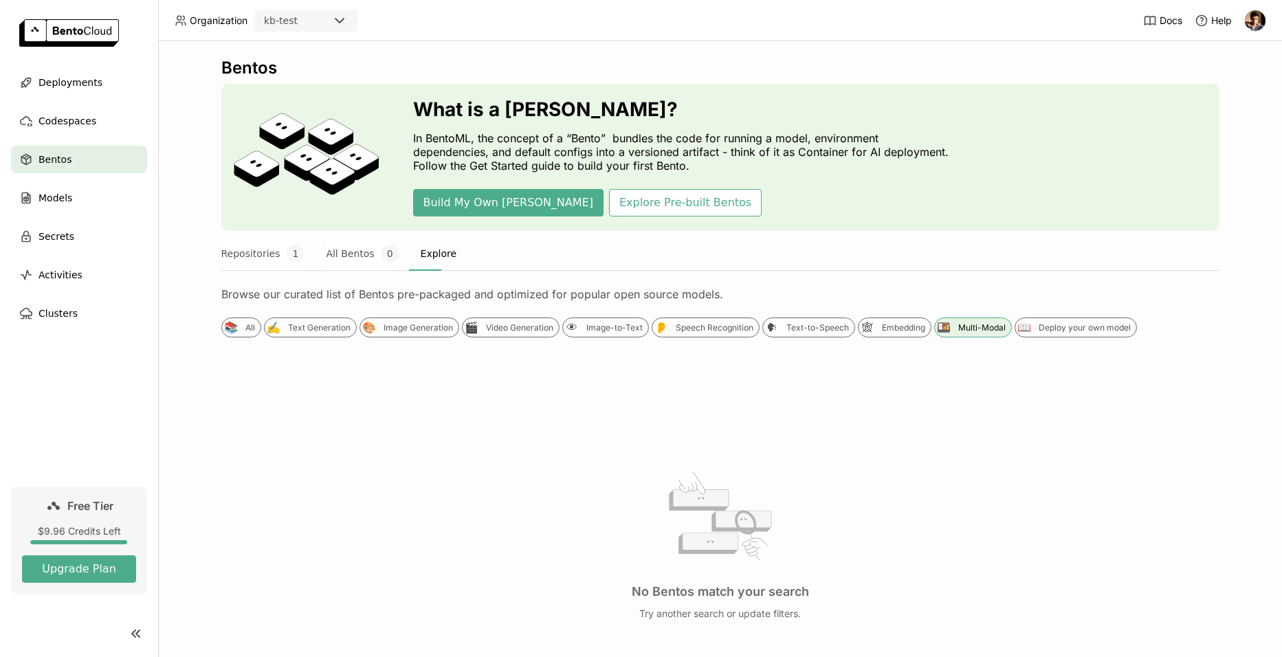 The width and height of the screenshot is (1282, 657). I want to click on button: Explore, so click(438, 254).